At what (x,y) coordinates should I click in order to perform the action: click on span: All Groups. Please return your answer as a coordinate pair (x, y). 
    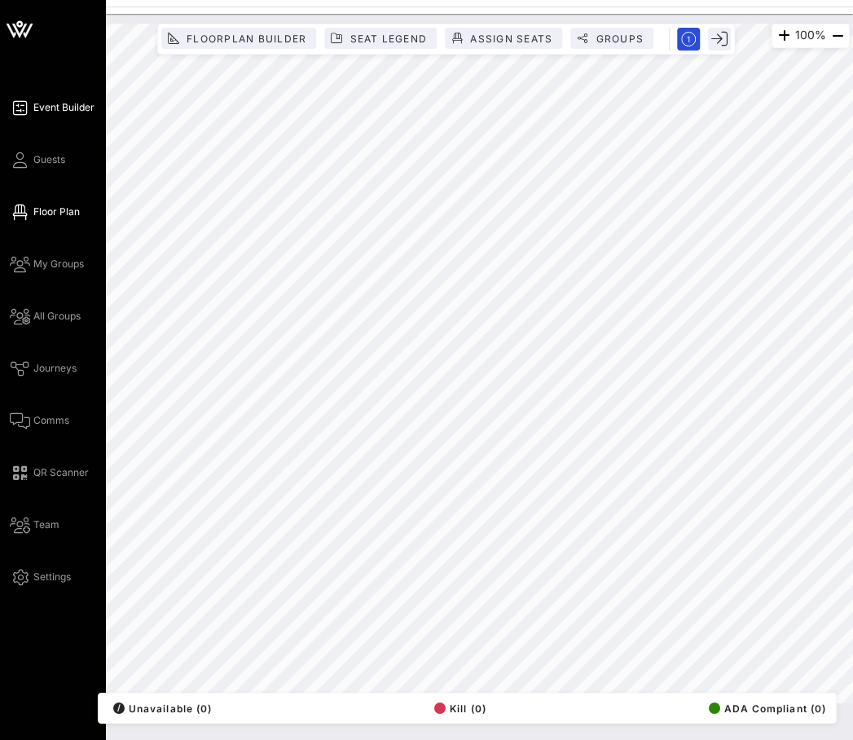
    Looking at the image, I should click on (57, 316).